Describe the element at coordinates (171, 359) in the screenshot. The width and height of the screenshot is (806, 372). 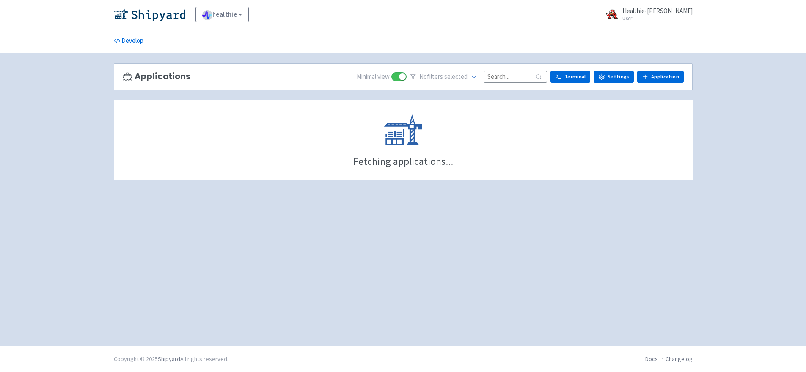
I see `div: Copyright © 2025 All rights reserved.` at that location.